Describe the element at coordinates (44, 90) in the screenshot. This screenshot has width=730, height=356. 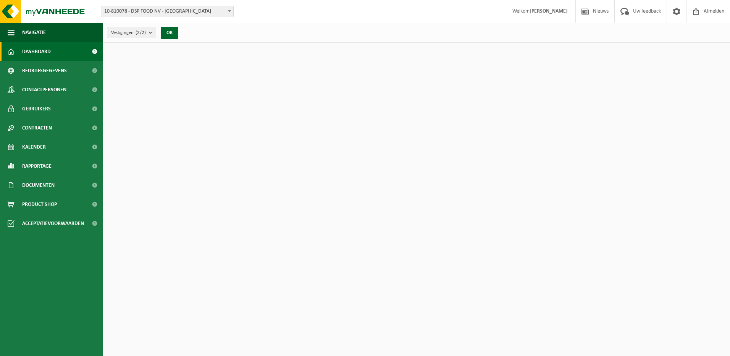
I see `span: Contactpersonen` at that location.